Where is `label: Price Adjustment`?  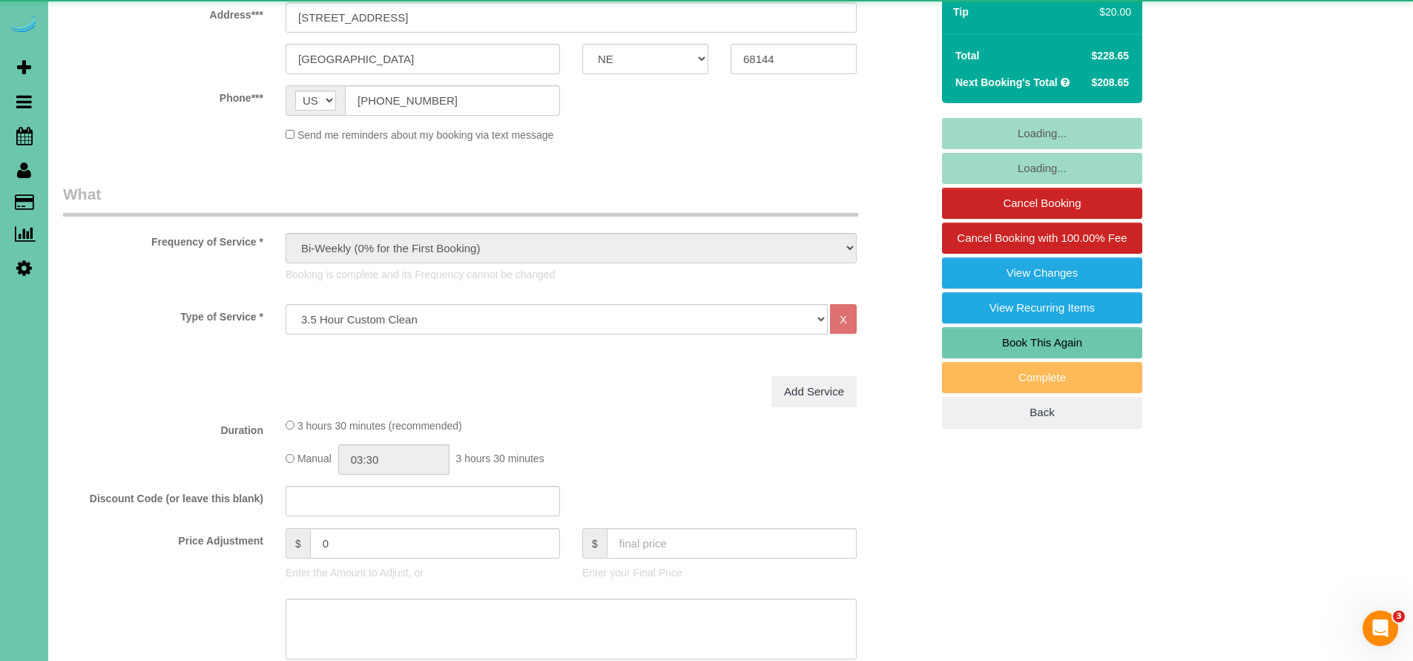 label: Price Adjustment is located at coordinates (163, 538).